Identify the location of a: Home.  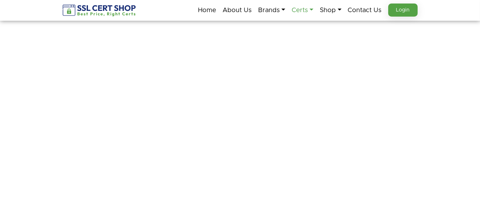
(207, 10).